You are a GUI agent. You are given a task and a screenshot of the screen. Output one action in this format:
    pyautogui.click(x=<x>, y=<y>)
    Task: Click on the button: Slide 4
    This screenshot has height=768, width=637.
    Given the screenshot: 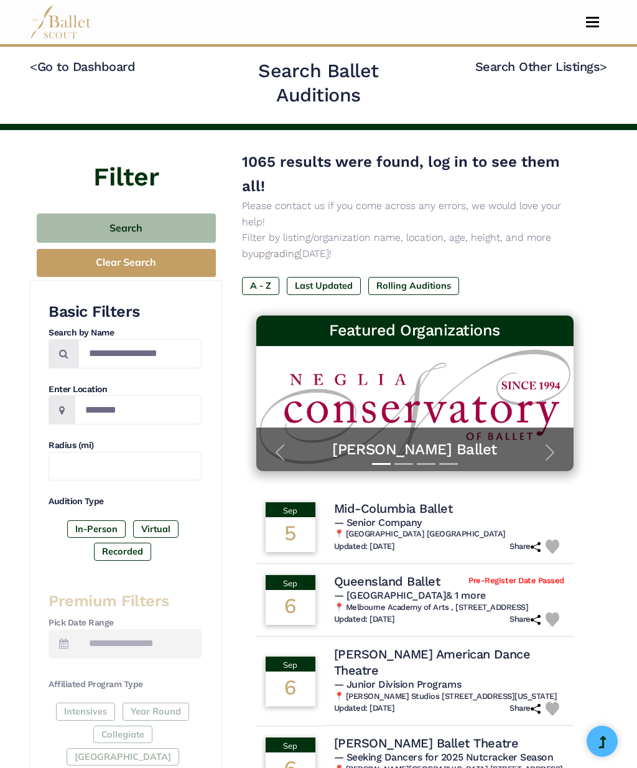 What is the action you would take?
    pyautogui.click(x=449, y=464)
    